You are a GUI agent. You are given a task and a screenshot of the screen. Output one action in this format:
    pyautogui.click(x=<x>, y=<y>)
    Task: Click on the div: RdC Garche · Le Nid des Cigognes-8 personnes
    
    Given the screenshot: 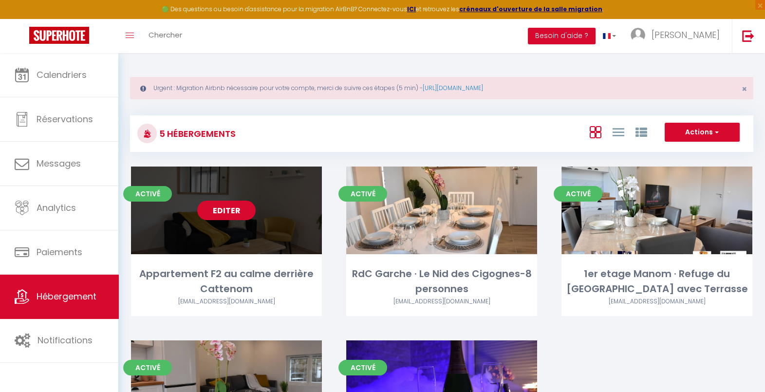 What is the action you would take?
    pyautogui.click(x=442, y=281)
    